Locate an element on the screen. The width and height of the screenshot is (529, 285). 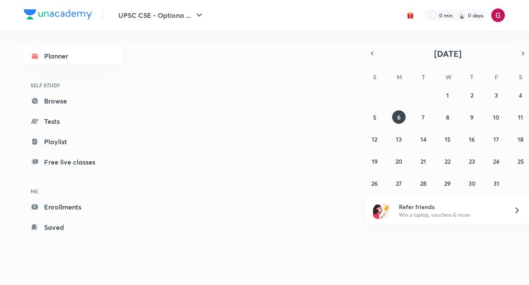
a: Playlist is located at coordinates (73, 142).